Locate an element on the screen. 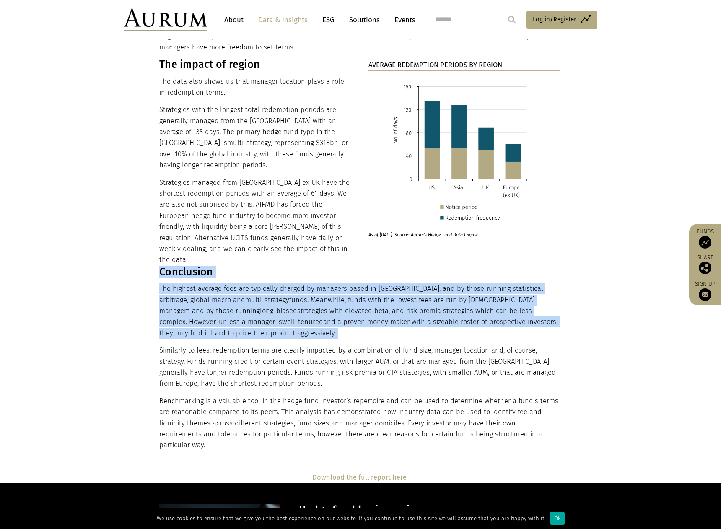 This screenshot has width=721, height=529. strong: Download the full report here is located at coordinates (359, 477).